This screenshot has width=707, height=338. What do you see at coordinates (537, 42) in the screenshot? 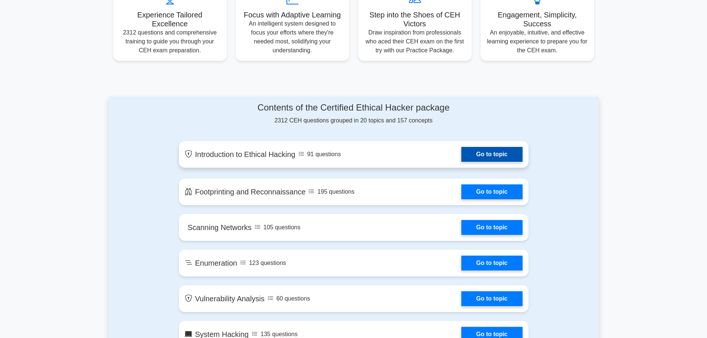
I see `p: An enjoyable, intuitive, and effective learning experience to prepare you for the CEH exam.` at bounding box center [537, 42].